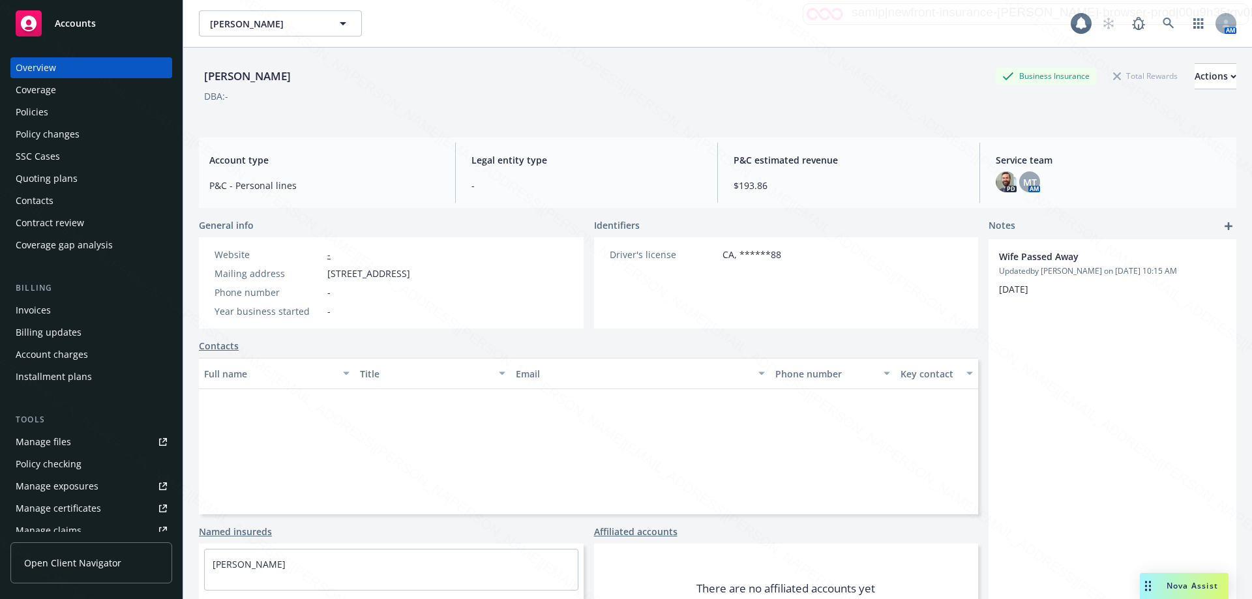  I want to click on span: Notes, so click(1002, 226).